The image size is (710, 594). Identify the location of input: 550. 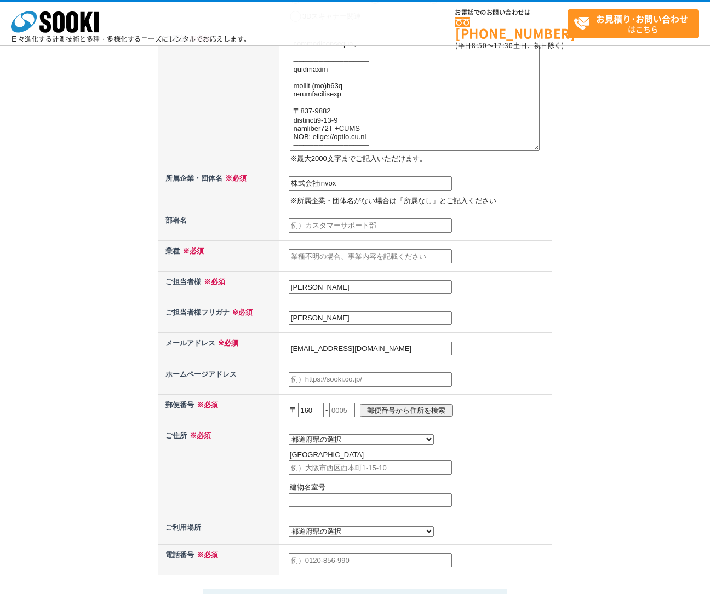
(311, 410).